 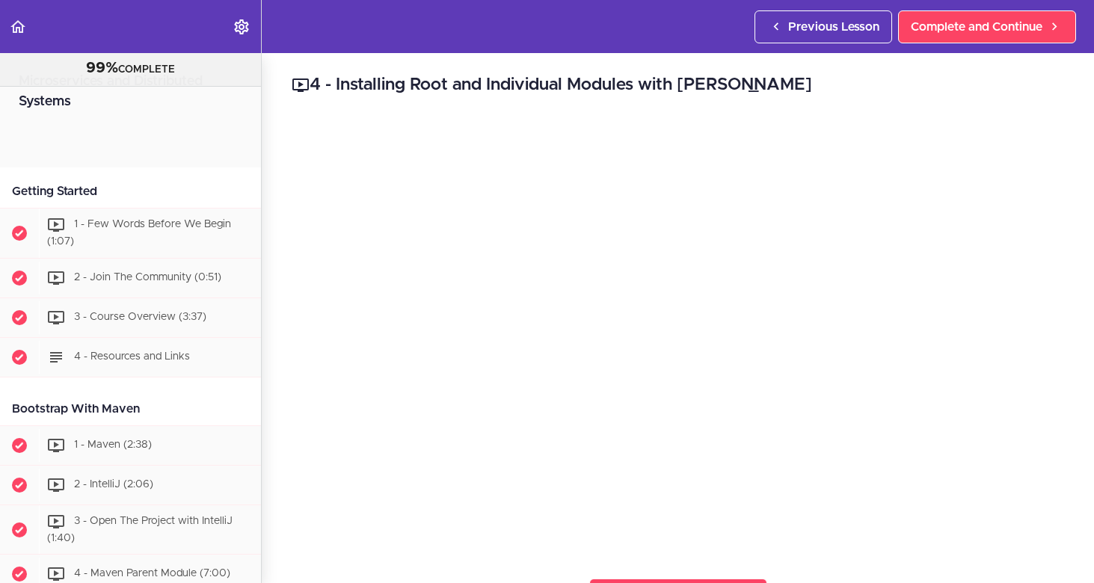 I want to click on span: 2 - Join The Community (0:51), so click(x=147, y=278).